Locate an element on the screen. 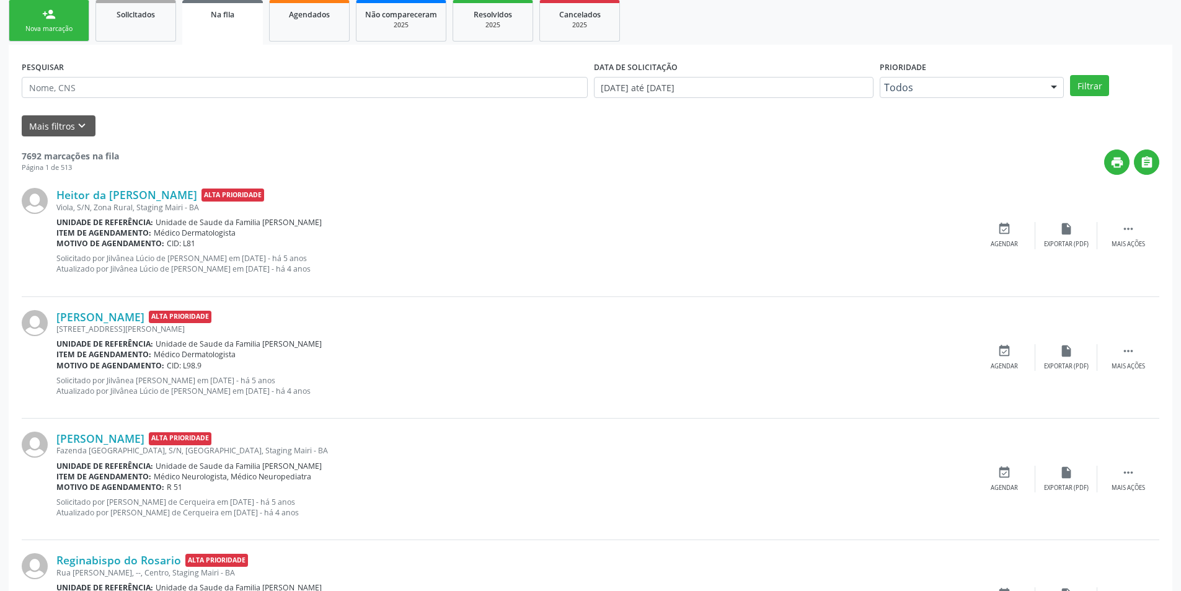  span: Todos is located at coordinates (961, 87).